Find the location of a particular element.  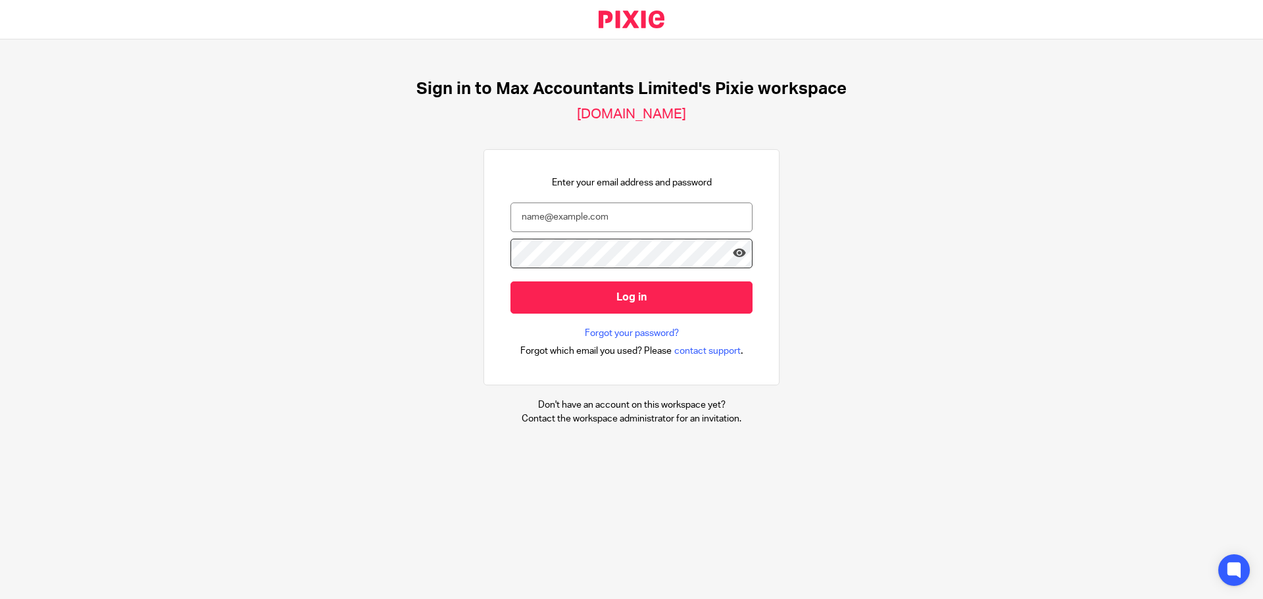

span: Forgot which email you used? Please is located at coordinates (596, 351).